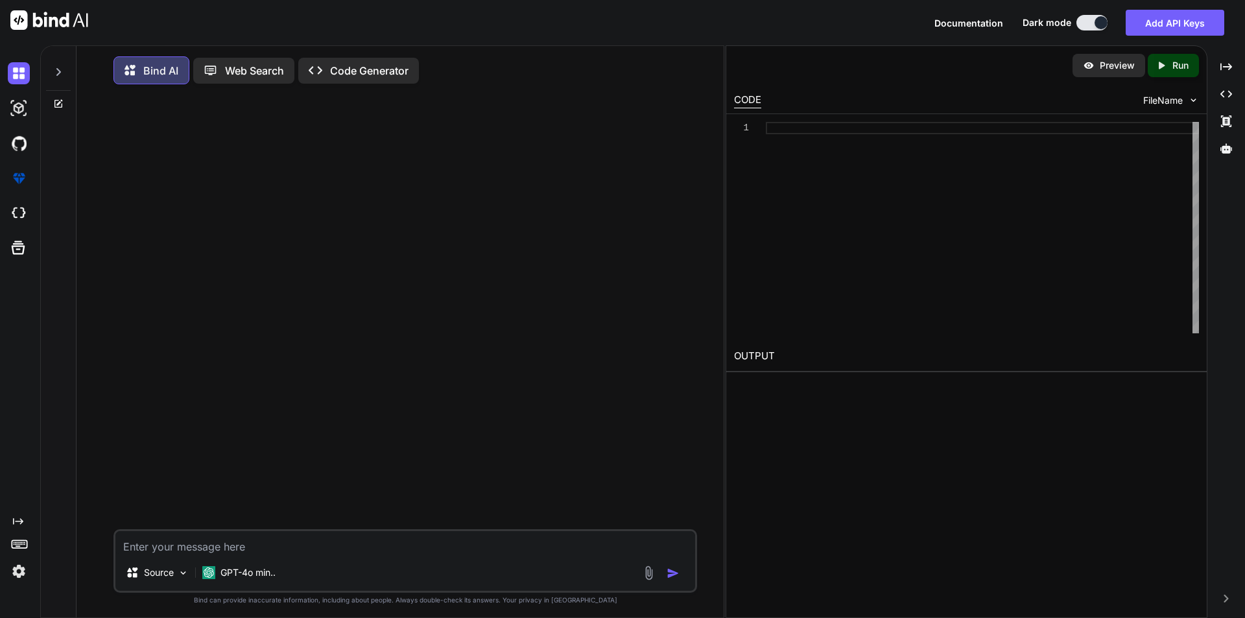  Describe the element at coordinates (369, 71) in the screenshot. I see `p: Code Generator` at that location.